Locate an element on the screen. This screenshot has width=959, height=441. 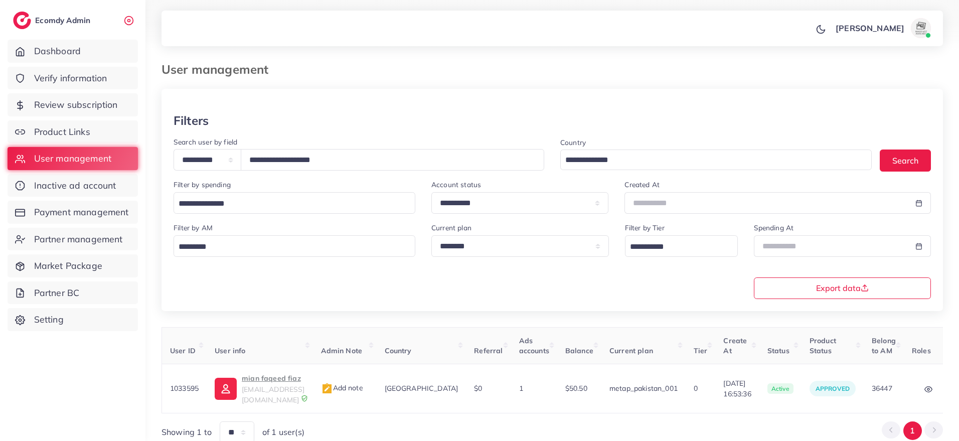
span: Showing 1 to is located at coordinates (187, 432).